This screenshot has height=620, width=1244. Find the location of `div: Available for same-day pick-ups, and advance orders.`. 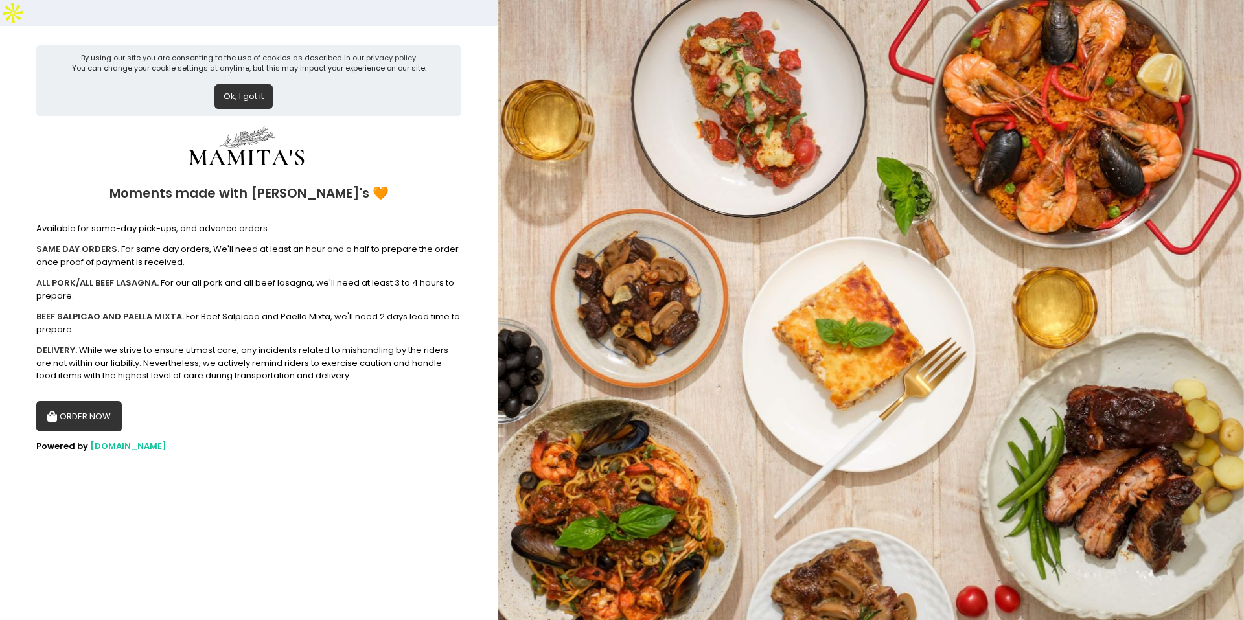

div: Available for same-day pick-ups, and advance orders. is located at coordinates (249, 229).